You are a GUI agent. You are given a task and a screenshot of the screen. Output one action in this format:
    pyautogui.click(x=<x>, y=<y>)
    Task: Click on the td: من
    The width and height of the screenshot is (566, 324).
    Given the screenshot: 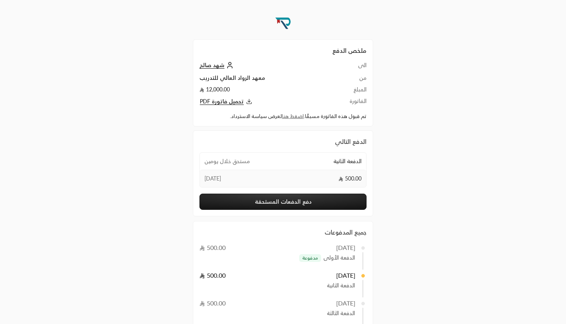 What is the action you would take?
    pyautogui.click(x=349, y=80)
    